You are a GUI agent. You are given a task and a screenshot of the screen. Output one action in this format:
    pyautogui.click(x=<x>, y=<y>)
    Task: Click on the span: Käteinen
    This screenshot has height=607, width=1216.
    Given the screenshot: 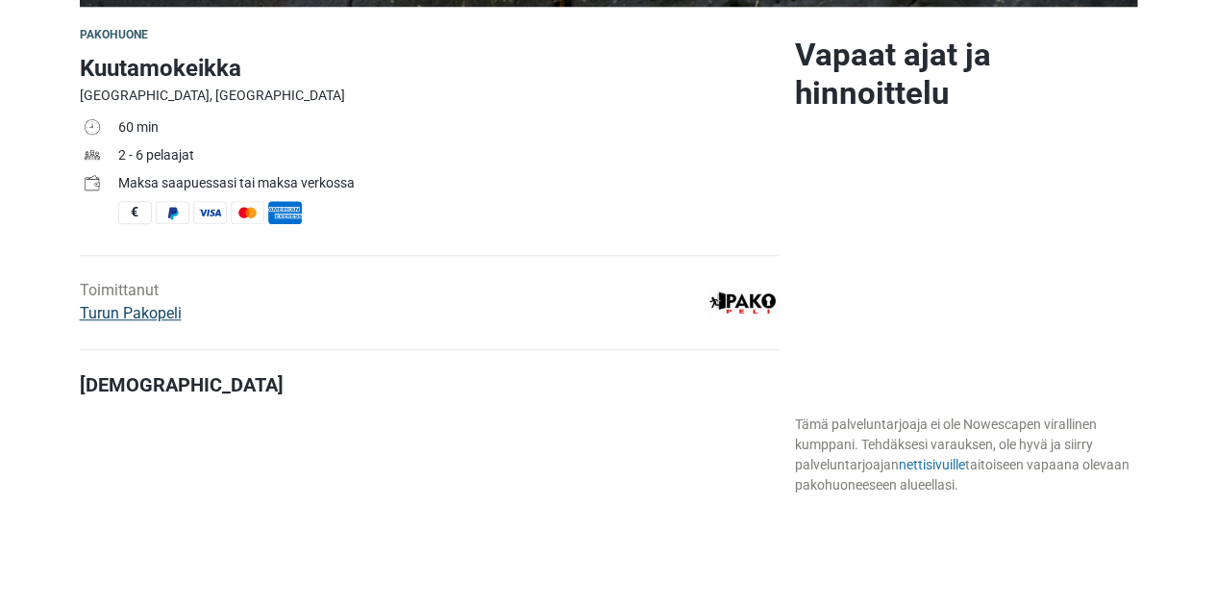 What is the action you would take?
    pyautogui.click(x=135, y=212)
    